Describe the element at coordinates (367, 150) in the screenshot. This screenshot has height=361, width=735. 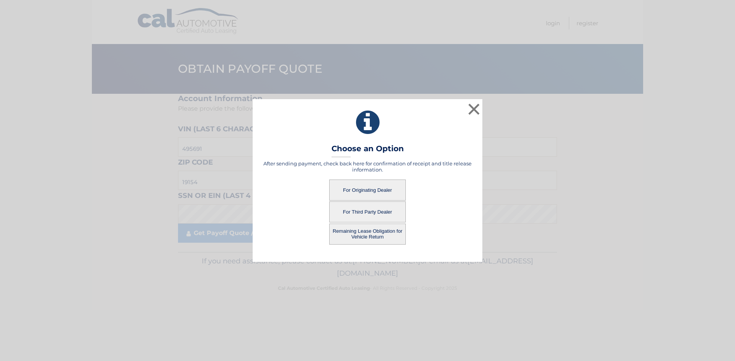
I see `h3: Choose an Option` at that location.